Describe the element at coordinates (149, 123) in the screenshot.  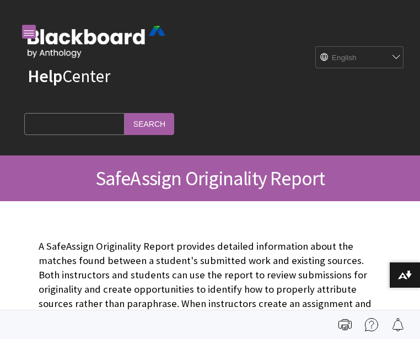
I see `input: Search` at that location.